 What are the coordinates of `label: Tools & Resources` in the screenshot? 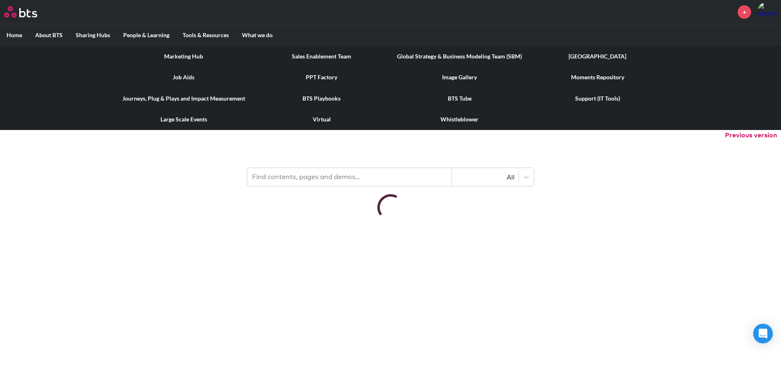 It's located at (205, 35).